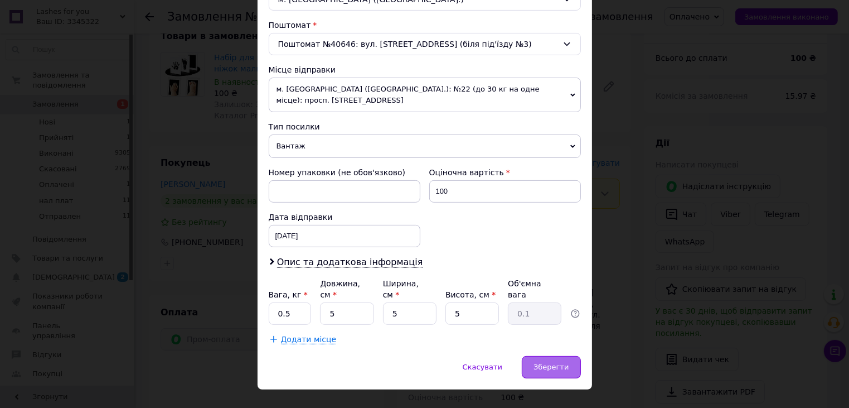 This screenshot has width=849, height=408. I want to click on span: Опис та додаткова інформація, so click(350, 262).